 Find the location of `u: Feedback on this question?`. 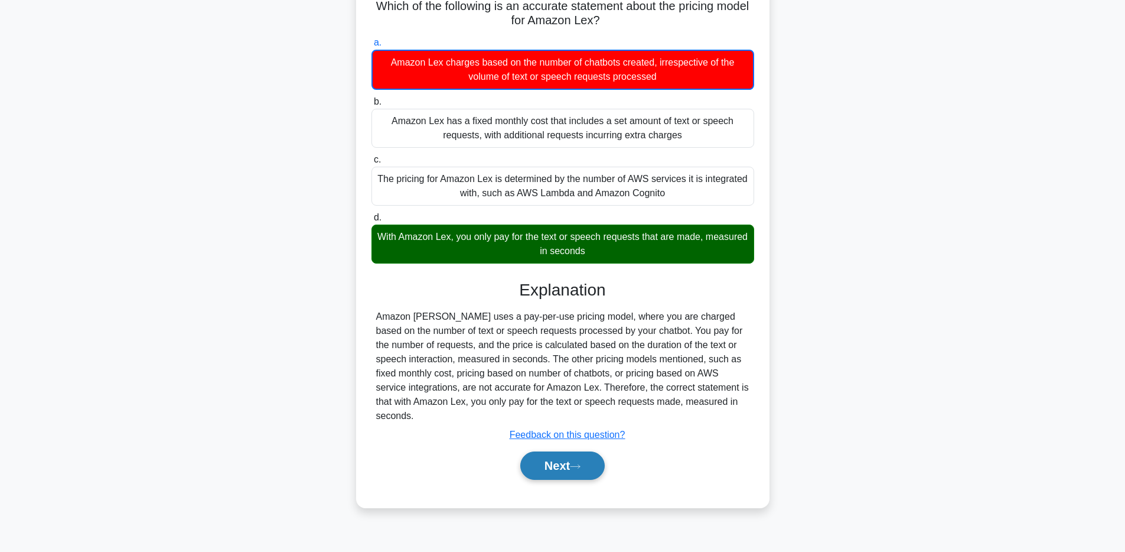

u: Feedback on this question? is located at coordinates (567, 434).